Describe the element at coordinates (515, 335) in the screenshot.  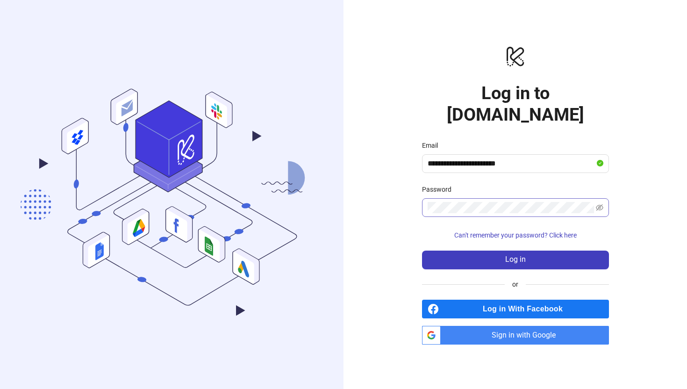
I see `a: Sign in with Google` at that location.